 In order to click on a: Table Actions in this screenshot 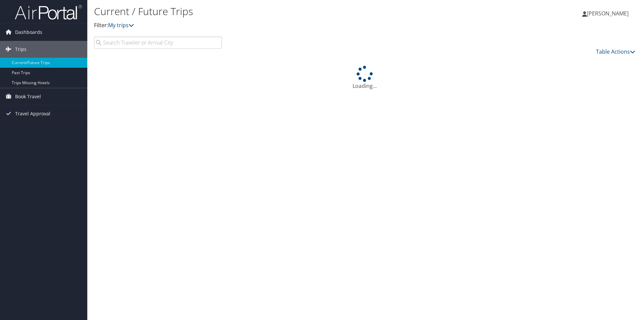, I will do `click(616, 52)`.